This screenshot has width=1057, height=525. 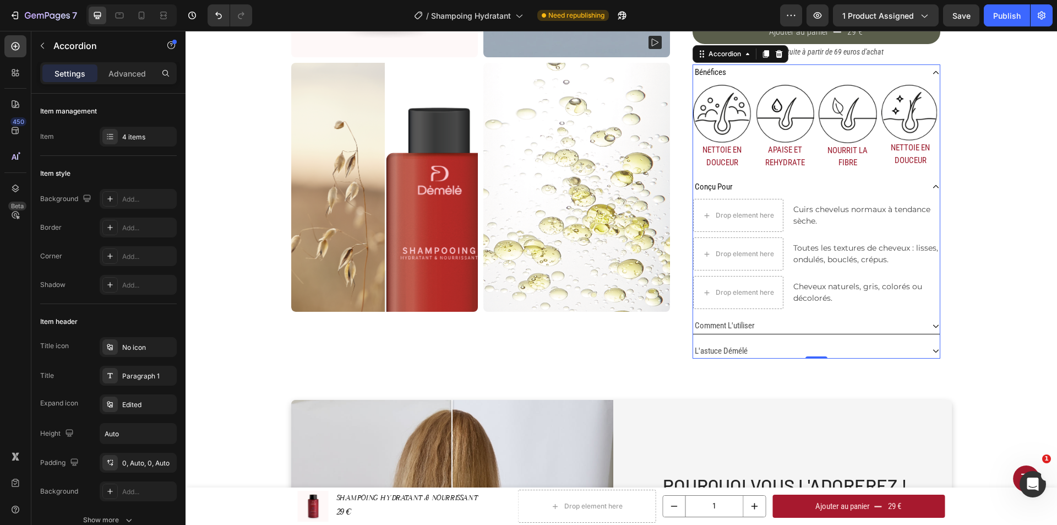 What do you see at coordinates (961, 15) in the screenshot?
I see `button: Save` at bounding box center [961, 15].